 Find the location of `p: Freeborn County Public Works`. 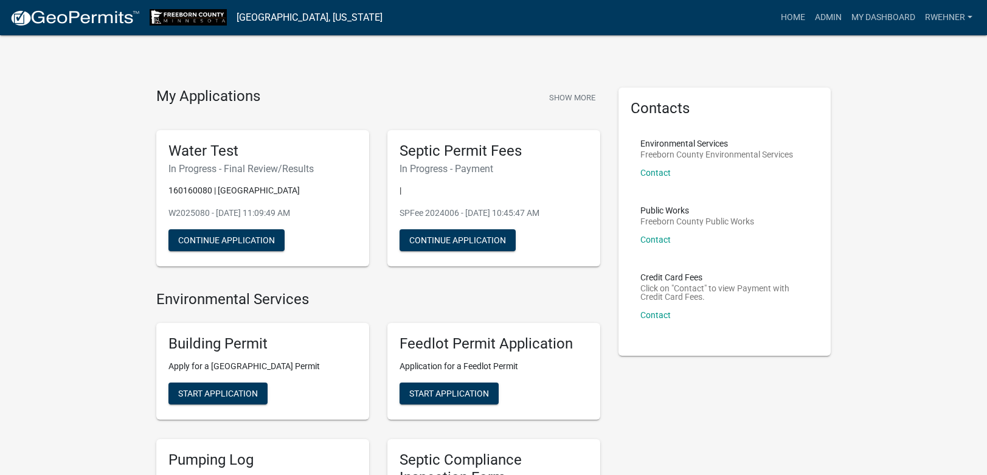

p: Freeborn County Public Works is located at coordinates (697, 221).